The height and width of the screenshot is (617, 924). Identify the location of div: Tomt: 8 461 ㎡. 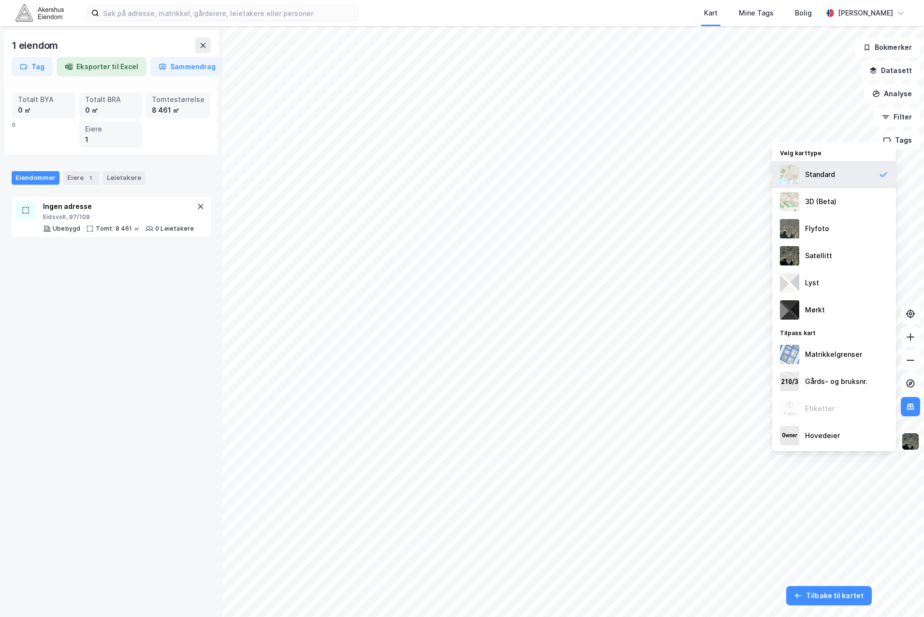
(117, 229).